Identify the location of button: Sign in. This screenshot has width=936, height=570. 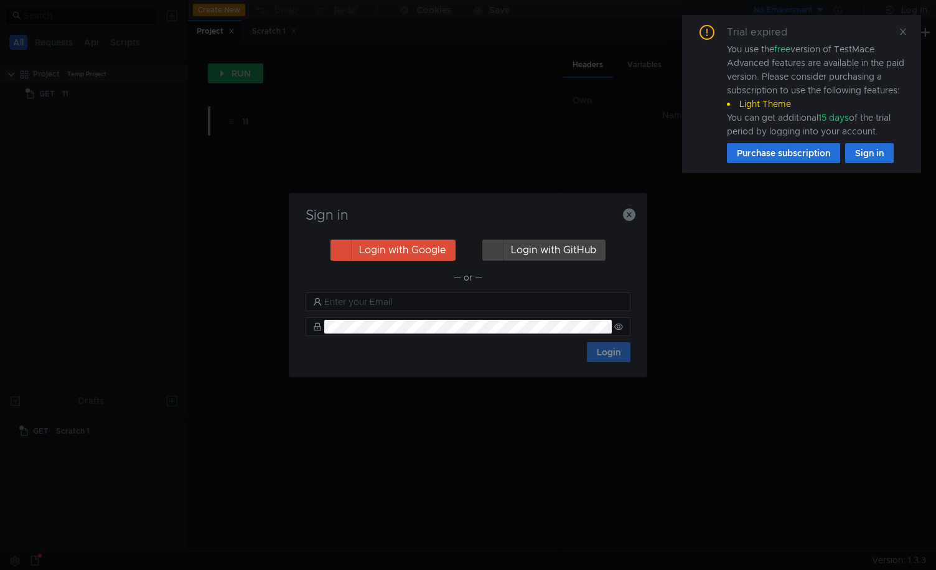
(869, 153).